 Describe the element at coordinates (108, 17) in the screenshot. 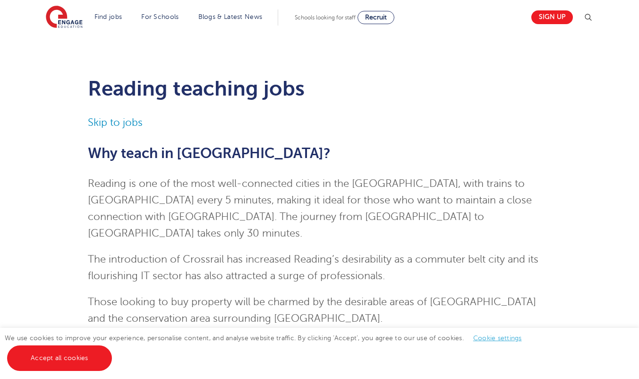

I see `a: Find jobs` at that location.